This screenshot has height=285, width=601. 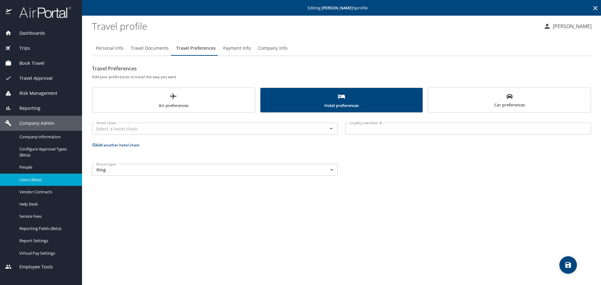 What do you see at coordinates (21, 48) in the screenshot?
I see `span: Trips` at bounding box center [21, 48].